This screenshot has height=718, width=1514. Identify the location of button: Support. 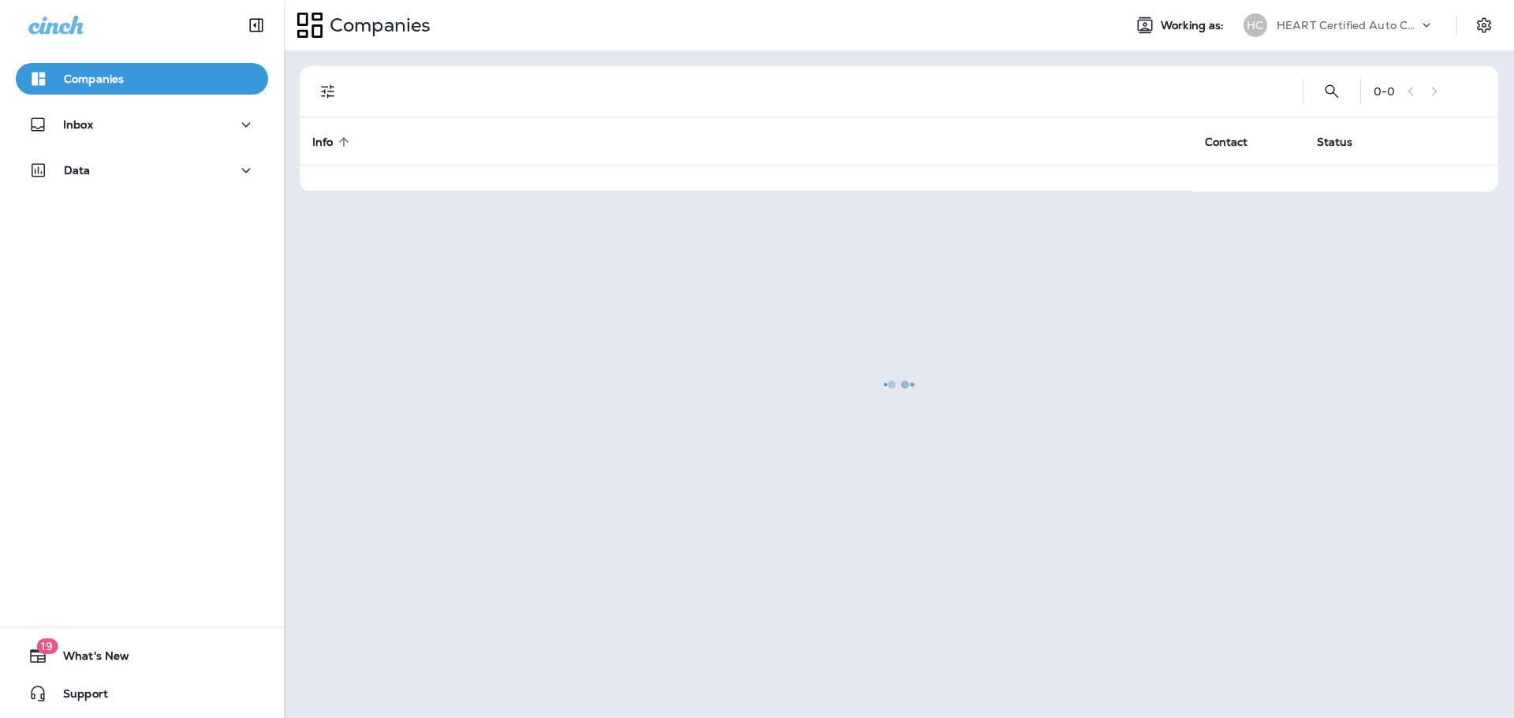
(142, 694).